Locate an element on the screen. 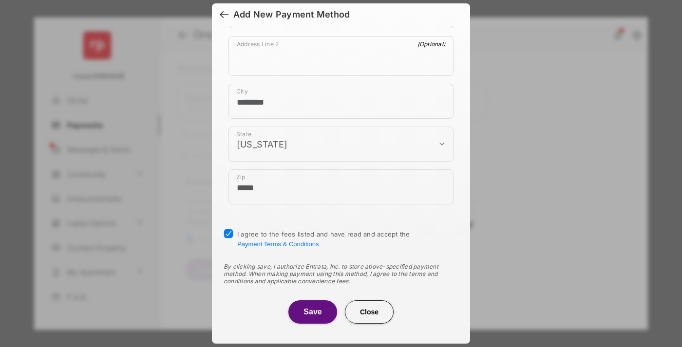 This screenshot has height=347, width=682. span: I agree to the fees listed and have read and accept the is located at coordinates (323, 239).